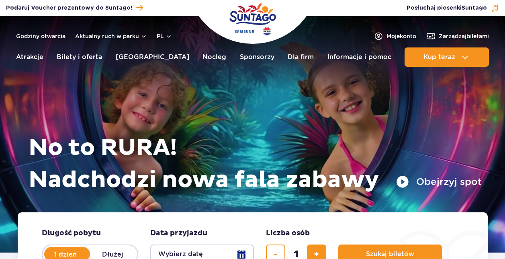 This screenshot has height=259, width=505. I want to click on span: Szukaj biletów, so click(390, 254).